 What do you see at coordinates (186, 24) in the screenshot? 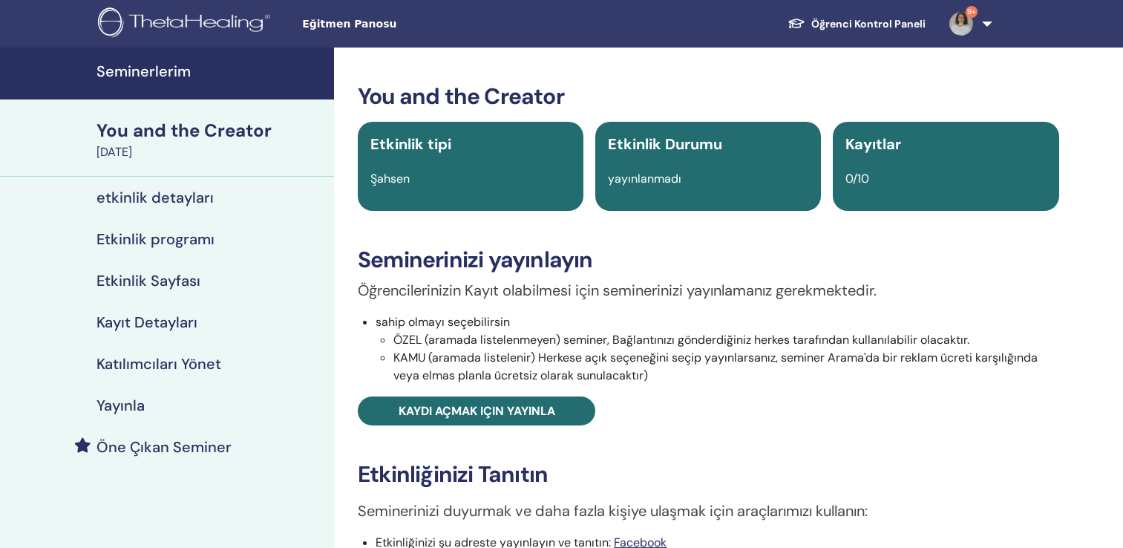
I see `img: logo.png` at bounding box center [186, 24].